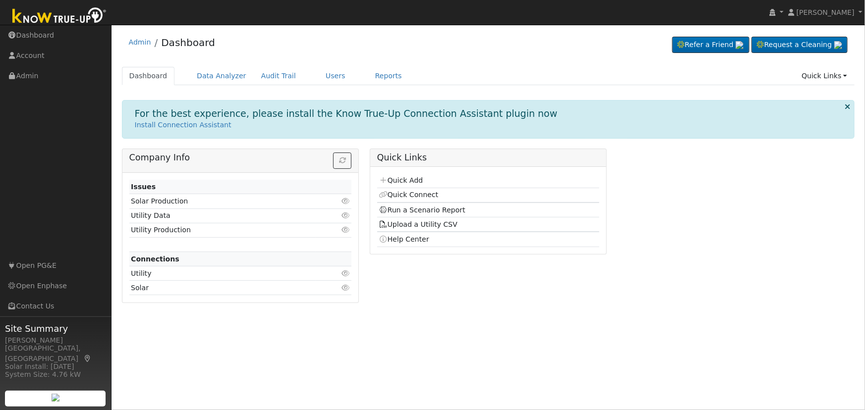  What do you see at coordinates (222, 201) in the screenshot?
I see `td: Solar Production` at bounding box center [222, 201].